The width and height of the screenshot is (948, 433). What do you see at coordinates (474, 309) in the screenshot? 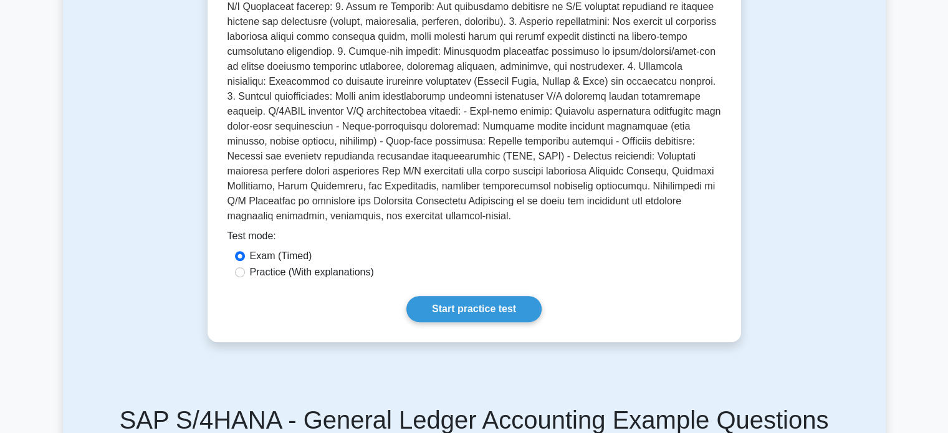
I see `a: Start practice test` at bounding box center [474, 309].